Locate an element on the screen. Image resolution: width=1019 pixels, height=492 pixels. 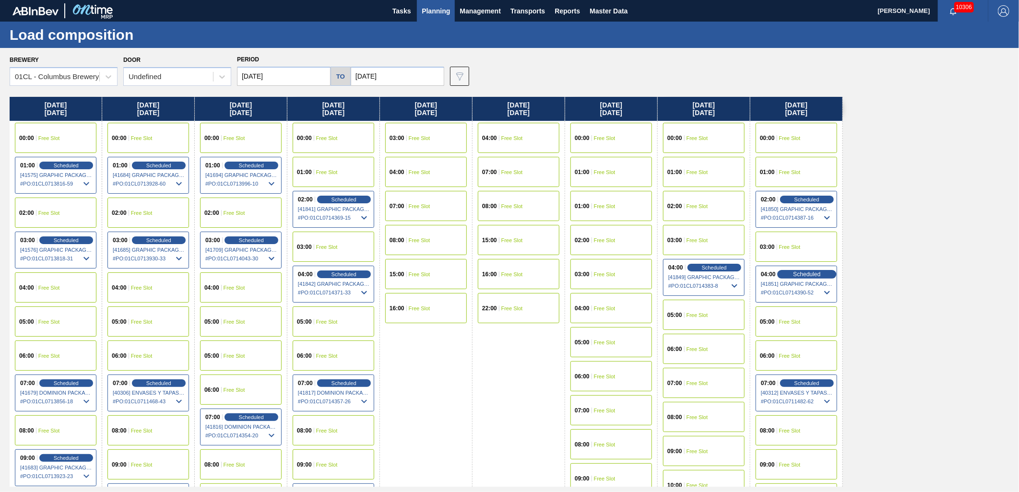
span: # PO : 01CL0713816-59 is located at coordinates (56, 184).